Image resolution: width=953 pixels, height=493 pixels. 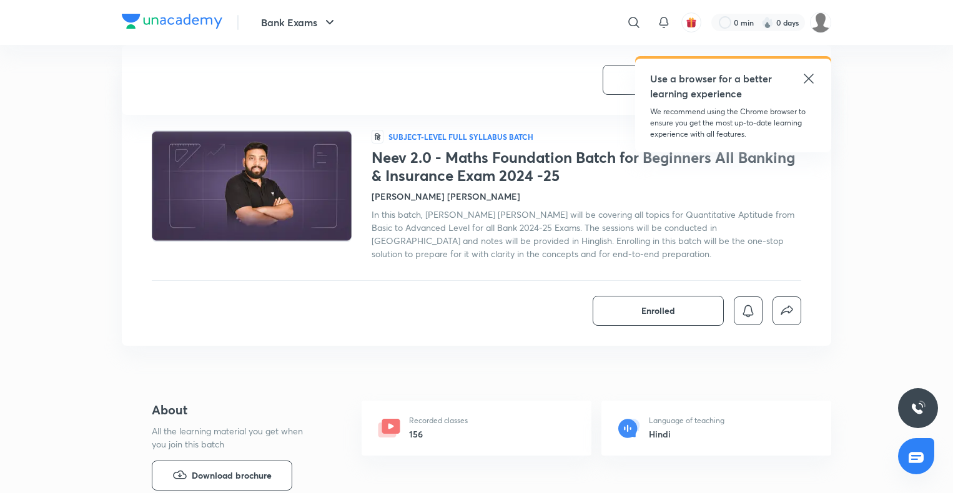 I want to click on img: ttu, so click(x=918, y=408).